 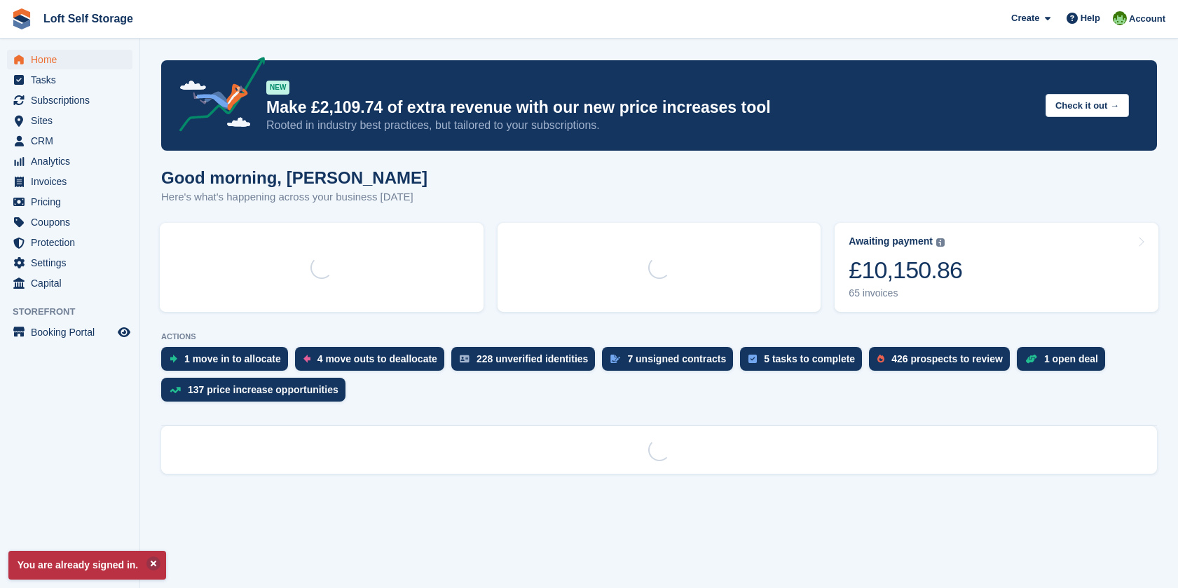 I want to click on span: Help, so click(x=1090, y=18).